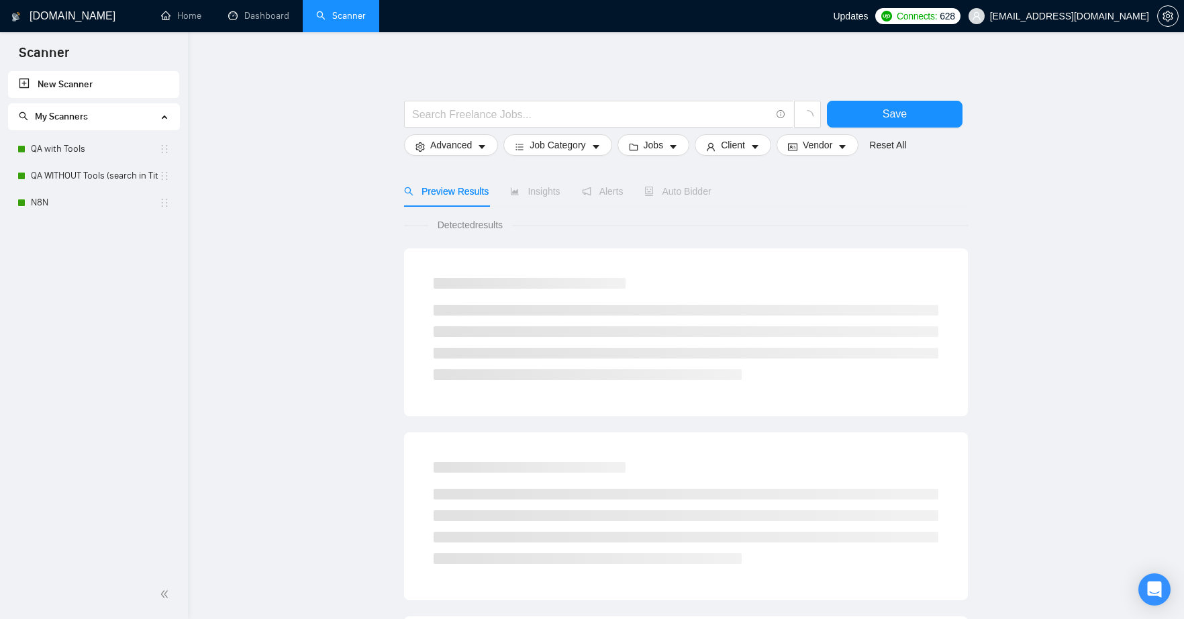 The height and width of the screenshot is (619, 1184). What do you see at coordinates (817, 145) in the screenshot?
I see `button: idcardVendorcaret-down` at bounding box center [817, 145].